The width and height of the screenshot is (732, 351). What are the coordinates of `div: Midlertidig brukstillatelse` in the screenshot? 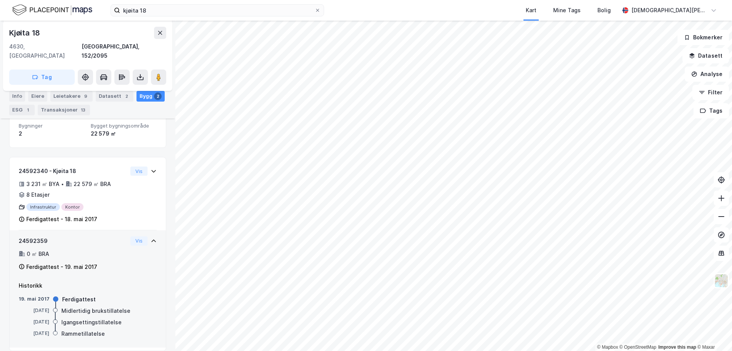 It's located at (96, 311).